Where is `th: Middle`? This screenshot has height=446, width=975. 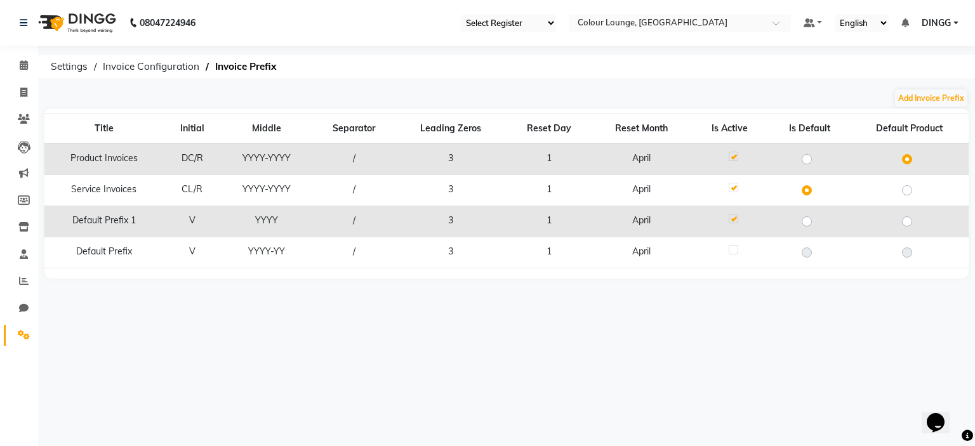 th: Middle is located at coordinates (267, 129).